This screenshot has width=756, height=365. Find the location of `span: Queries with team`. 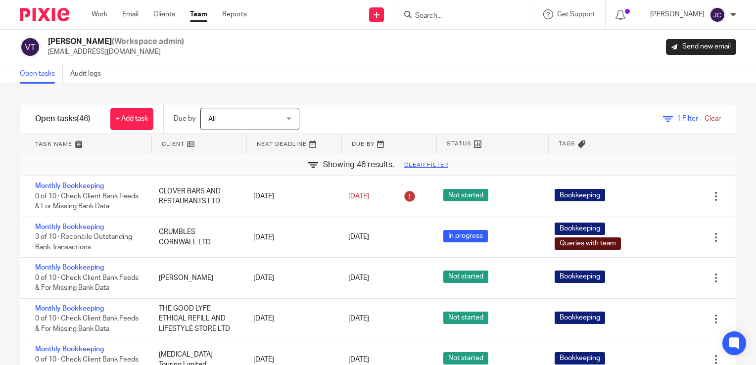

span: Queries with team is located at coordinates (588, 243).